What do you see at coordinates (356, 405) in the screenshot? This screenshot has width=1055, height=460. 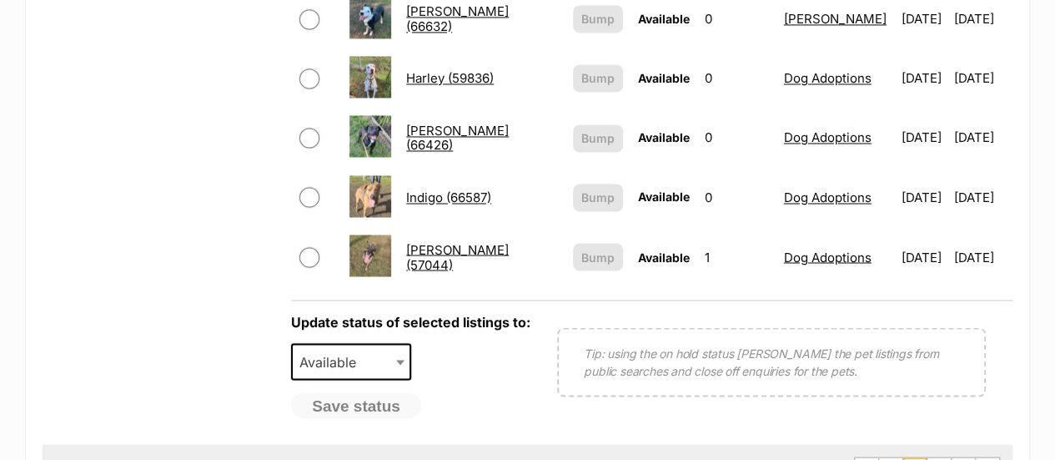 I see `button: Save status` at bounding box center [356, 405].